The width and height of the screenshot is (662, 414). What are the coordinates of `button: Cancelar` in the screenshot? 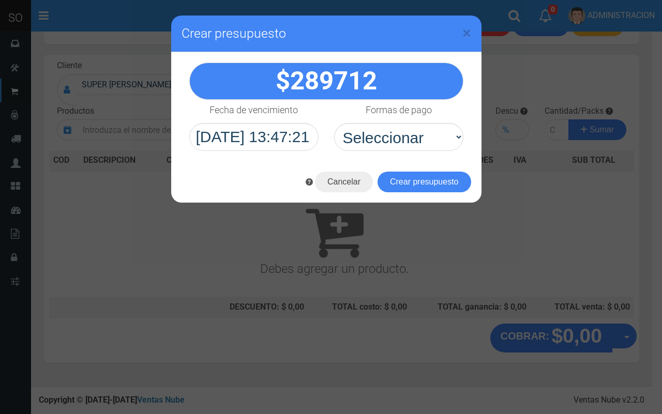 It's located at (344, 182).